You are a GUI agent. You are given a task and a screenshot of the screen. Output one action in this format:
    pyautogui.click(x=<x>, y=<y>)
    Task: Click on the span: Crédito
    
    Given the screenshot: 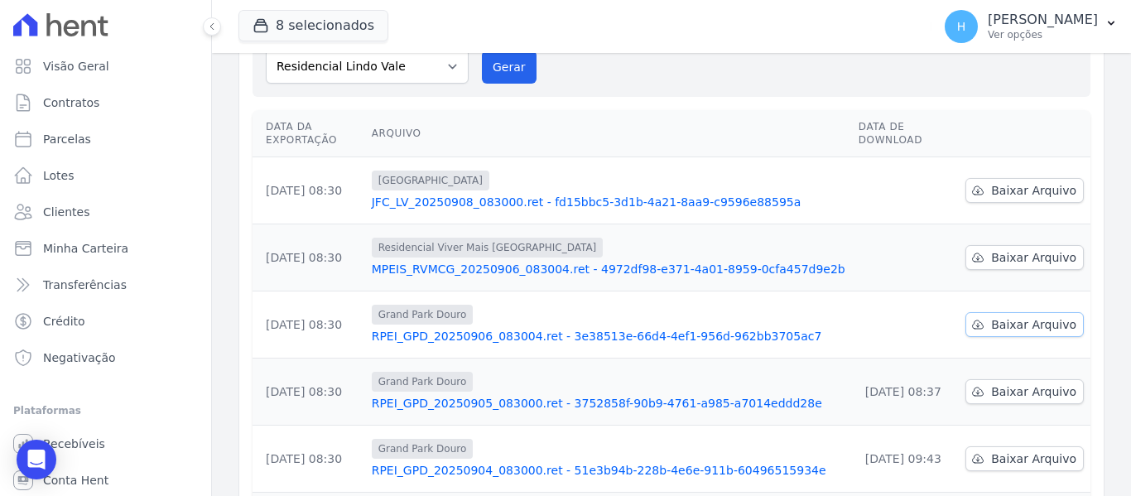 What is the action you would take?
    pyautogui.click(x=64, y=321)
    